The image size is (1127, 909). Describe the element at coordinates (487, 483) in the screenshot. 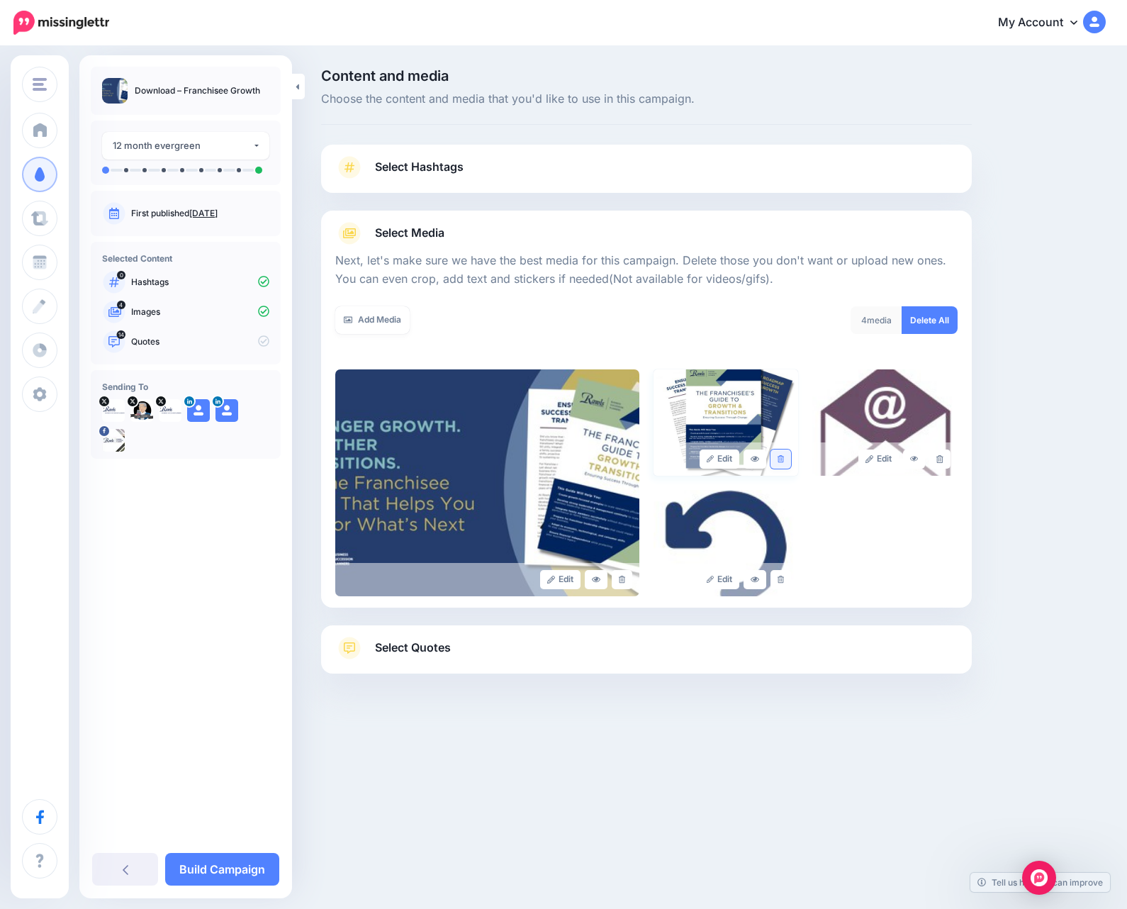

I see `img: 0552130cd3f1b00cba76b603ef9c92f0_large.jpg` at that location.